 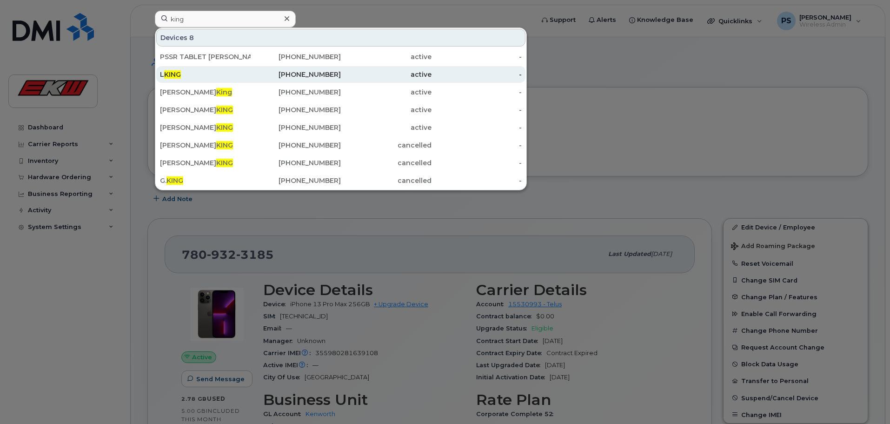 I want to click on span: 8, so click(x=192, y=38).